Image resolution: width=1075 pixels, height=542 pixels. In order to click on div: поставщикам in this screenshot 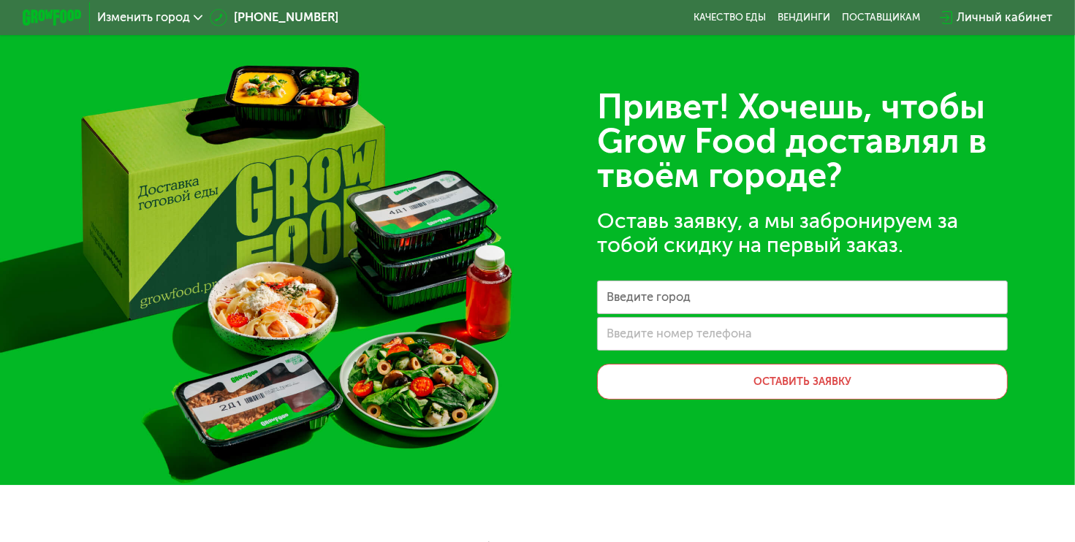, I will do `click(881, 18)`.